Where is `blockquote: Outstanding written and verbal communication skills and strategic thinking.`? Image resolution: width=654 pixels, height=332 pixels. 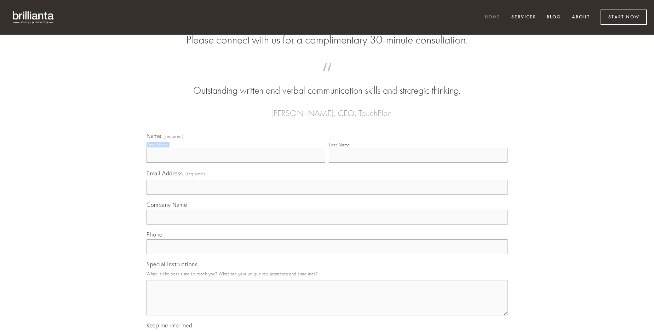
blockquote: Outstanding written and verbal communication skills and strategic thinking. is located at coordinates (327, 84).